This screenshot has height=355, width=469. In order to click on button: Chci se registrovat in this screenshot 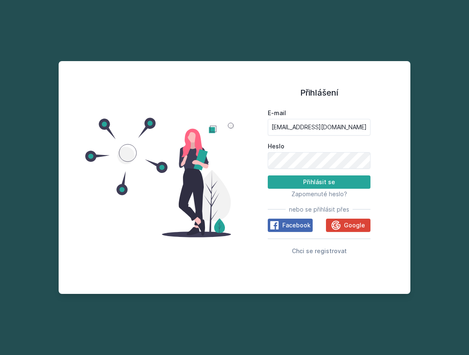, I will do `click(320, 251)`.